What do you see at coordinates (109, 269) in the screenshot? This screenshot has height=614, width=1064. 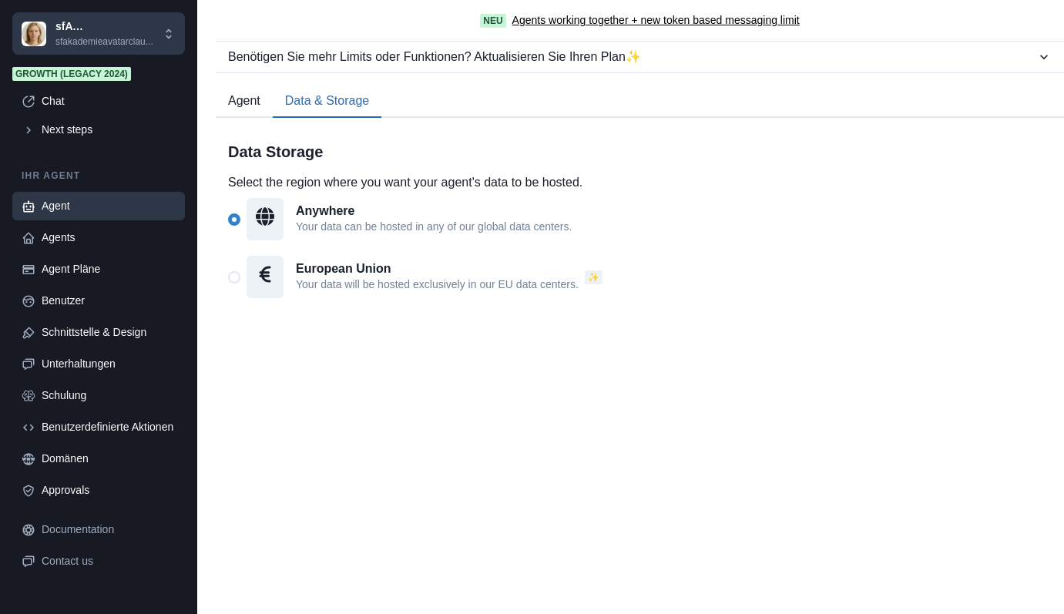 I see `div: Agent Pläne` at bounding box center [109, 269].